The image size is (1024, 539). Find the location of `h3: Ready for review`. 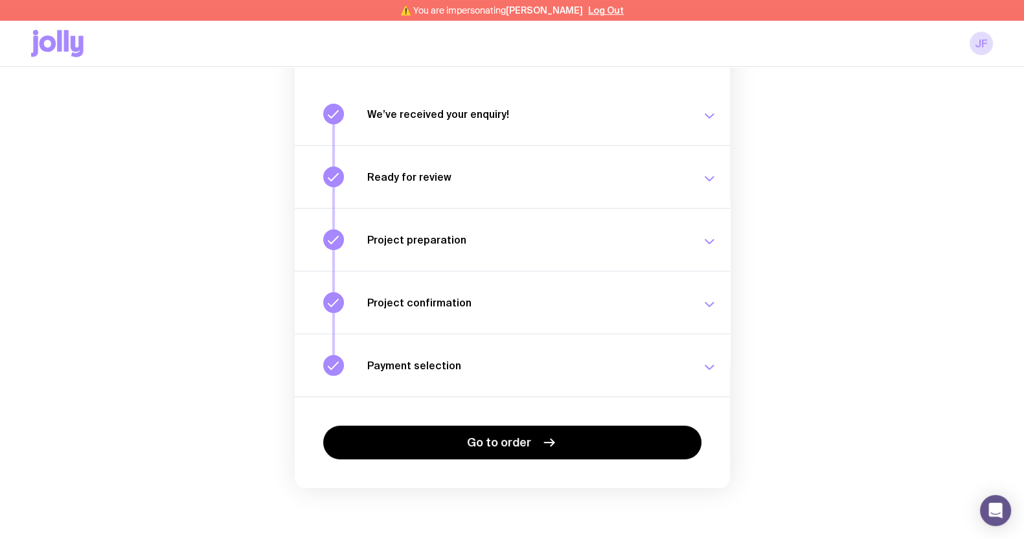

h3: Ready for review is located at coordinates (527, 177).